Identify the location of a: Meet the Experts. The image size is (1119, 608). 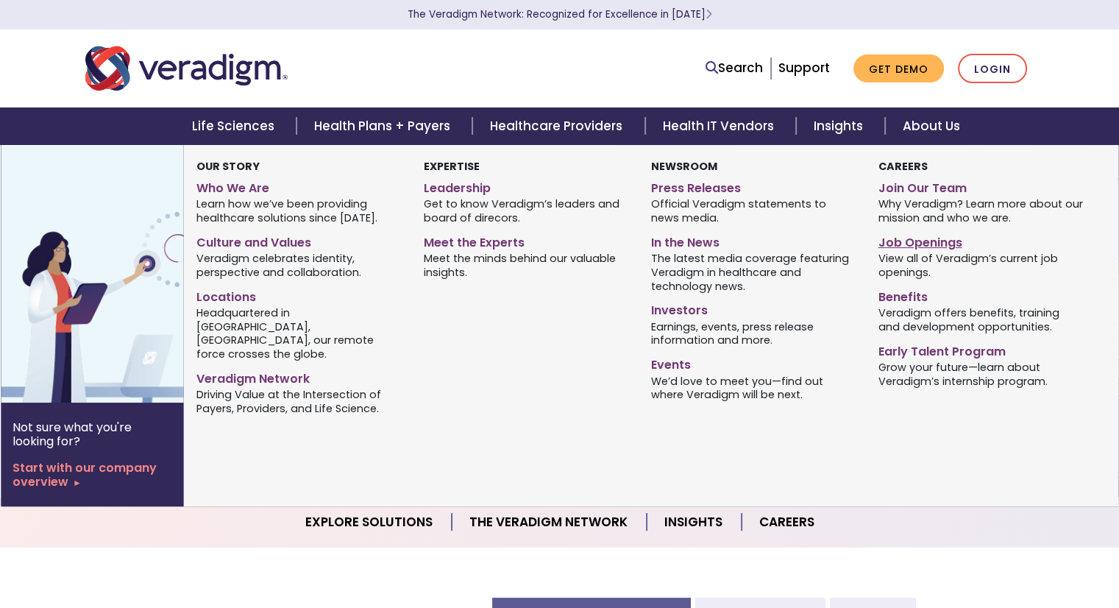
(526, 240).